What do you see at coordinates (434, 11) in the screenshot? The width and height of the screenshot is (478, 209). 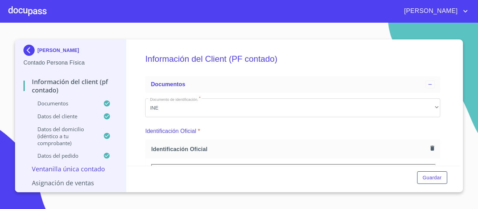 I see `button: account of current user` at bounding box center [434, 11].